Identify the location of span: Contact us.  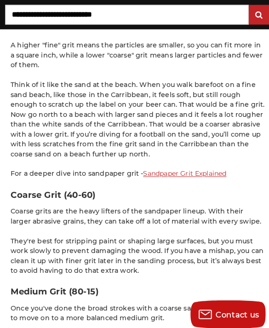
(232, 307).